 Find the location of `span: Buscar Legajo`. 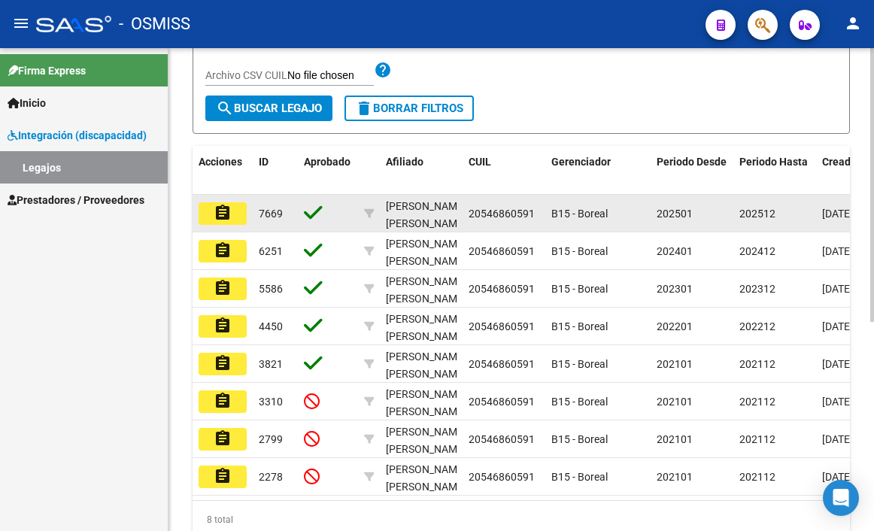

span: Buscar Legajo is located at coordinates (268, 108).